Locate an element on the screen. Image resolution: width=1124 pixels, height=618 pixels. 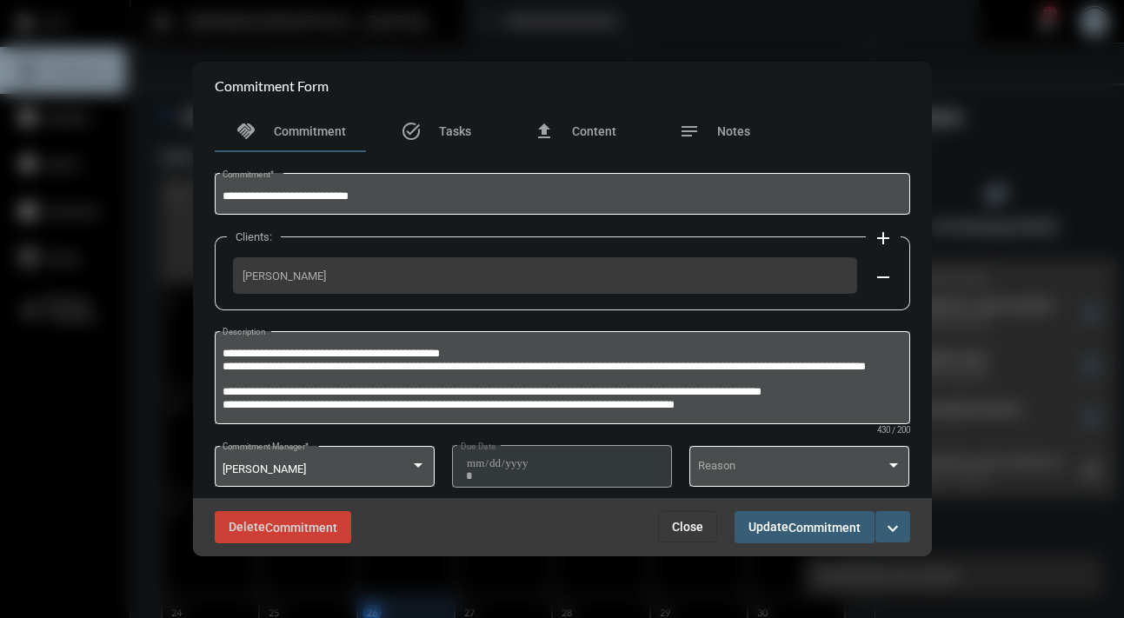
button: Close is located at coordinates (688, 527).